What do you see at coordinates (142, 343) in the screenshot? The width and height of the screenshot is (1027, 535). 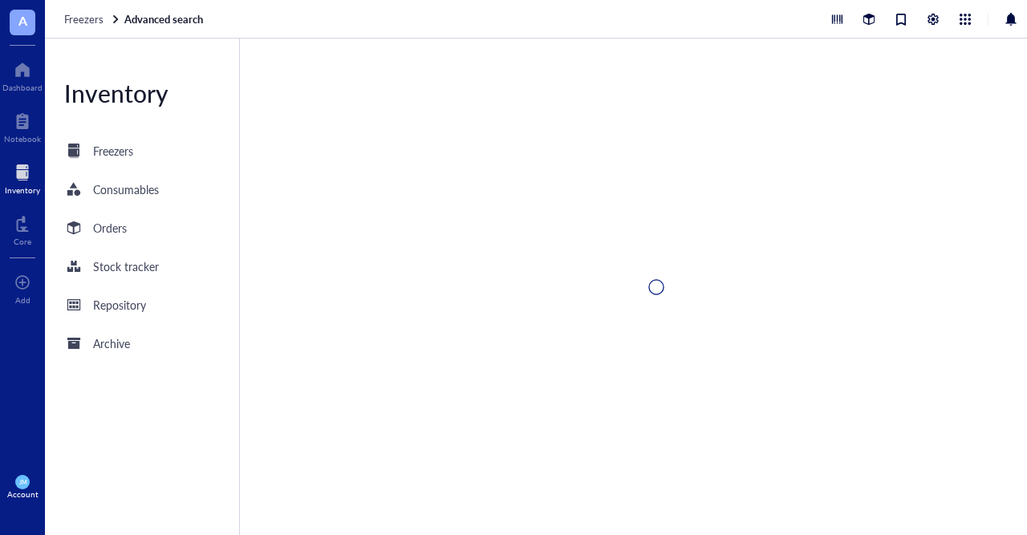 I see `a: Archive` at bounding box center [142, 343].